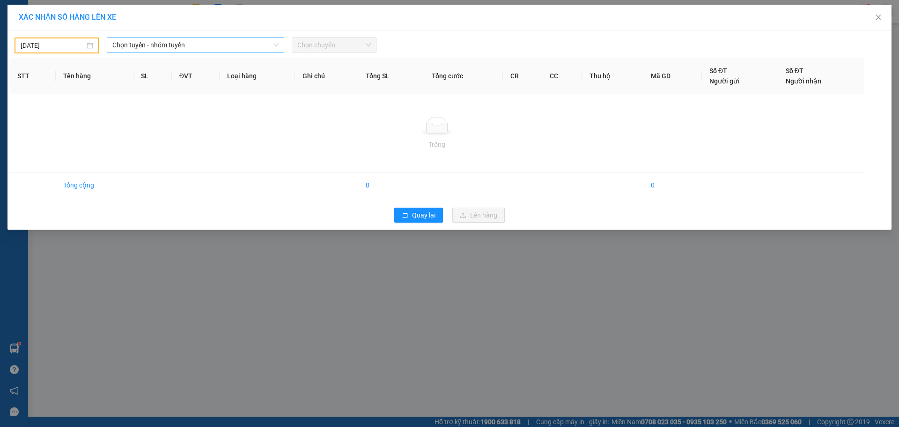 Image resolution: width=899 pixels, height=427 pixels. I want to click on button: rollbackQuay lại, so click(419, 215).